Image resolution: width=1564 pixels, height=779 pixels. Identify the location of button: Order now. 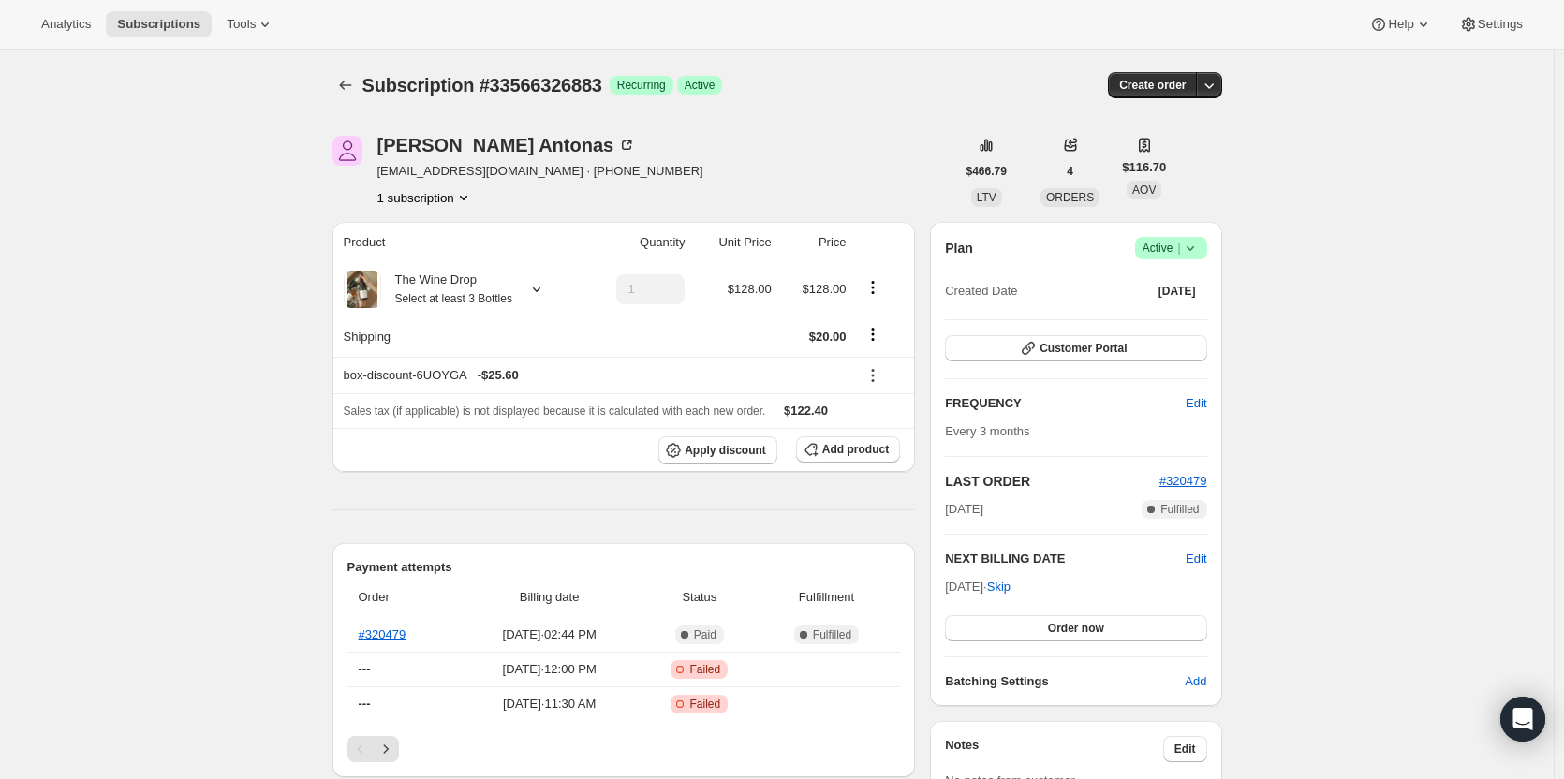
(1075, 629).